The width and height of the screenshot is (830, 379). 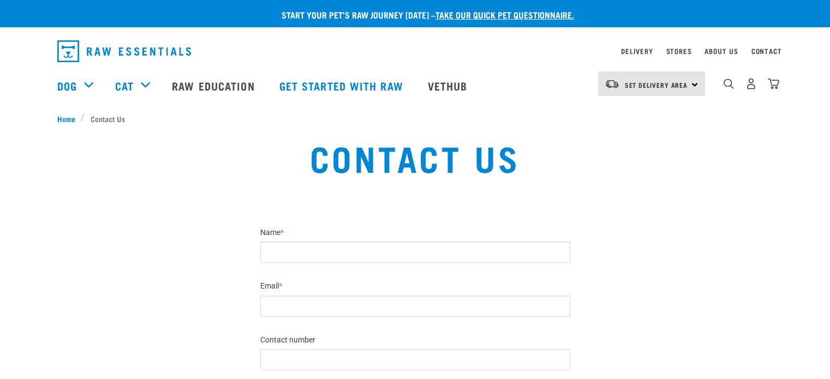 I want to click on a: About Us, so click(x=721, y=51).